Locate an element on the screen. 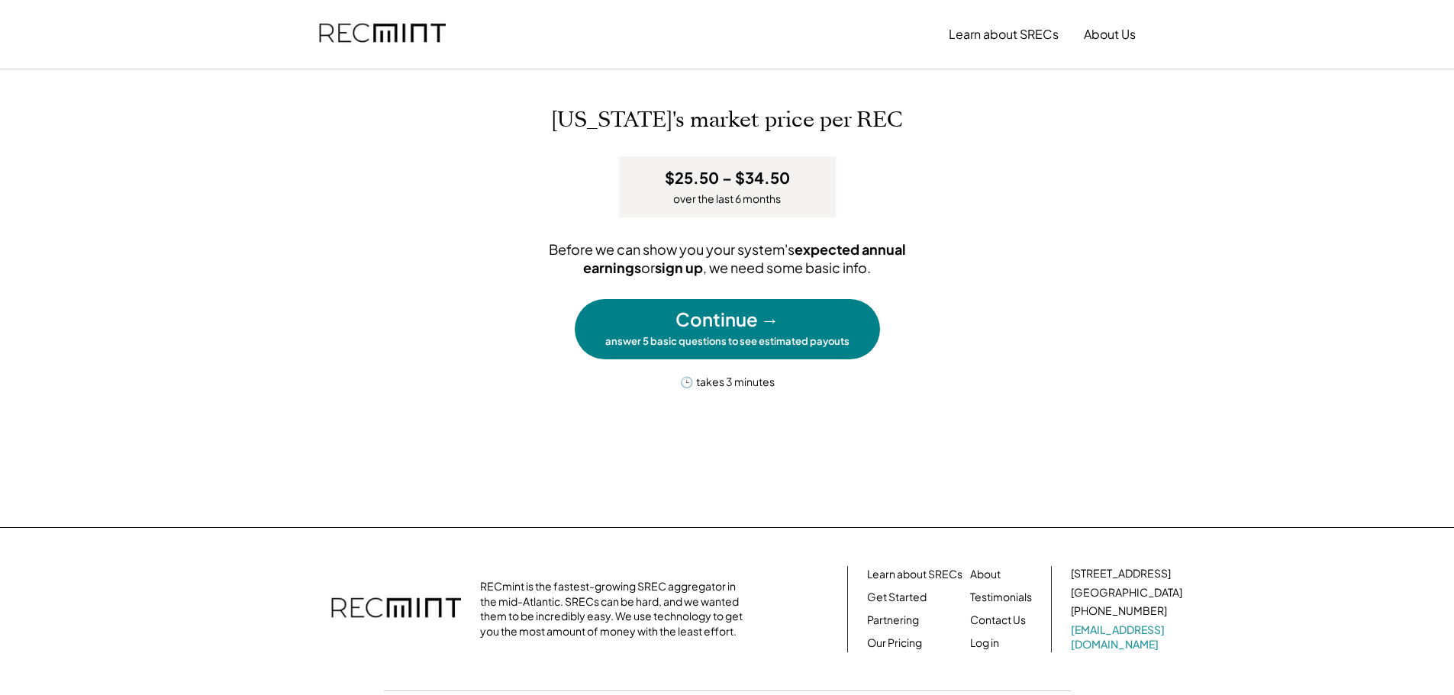  button: Learn about SRECs is located at coordinates (1003, 34).